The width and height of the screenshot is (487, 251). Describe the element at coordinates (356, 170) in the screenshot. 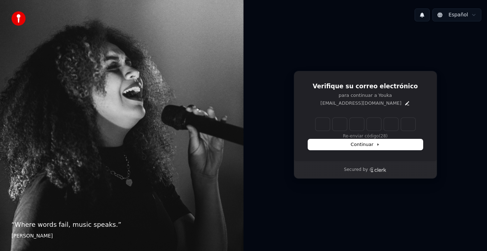

I see `p: Secured by` at that location.